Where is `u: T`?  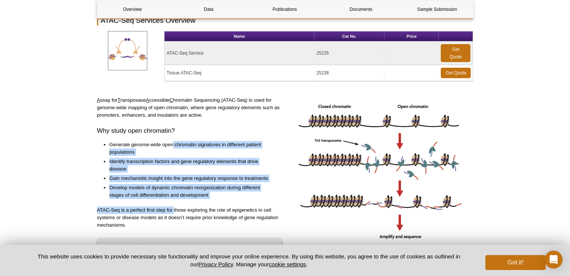
u: T is located at coordinates (119, 100).